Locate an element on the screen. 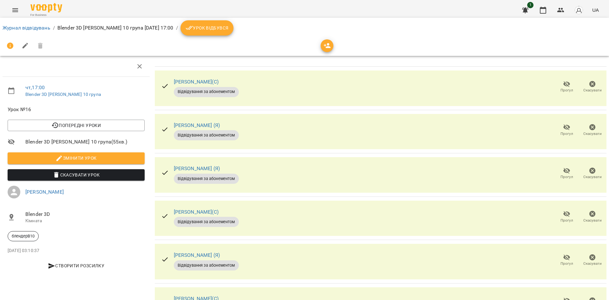  a: чт , 17:00 is located at coordinates (35, 87).